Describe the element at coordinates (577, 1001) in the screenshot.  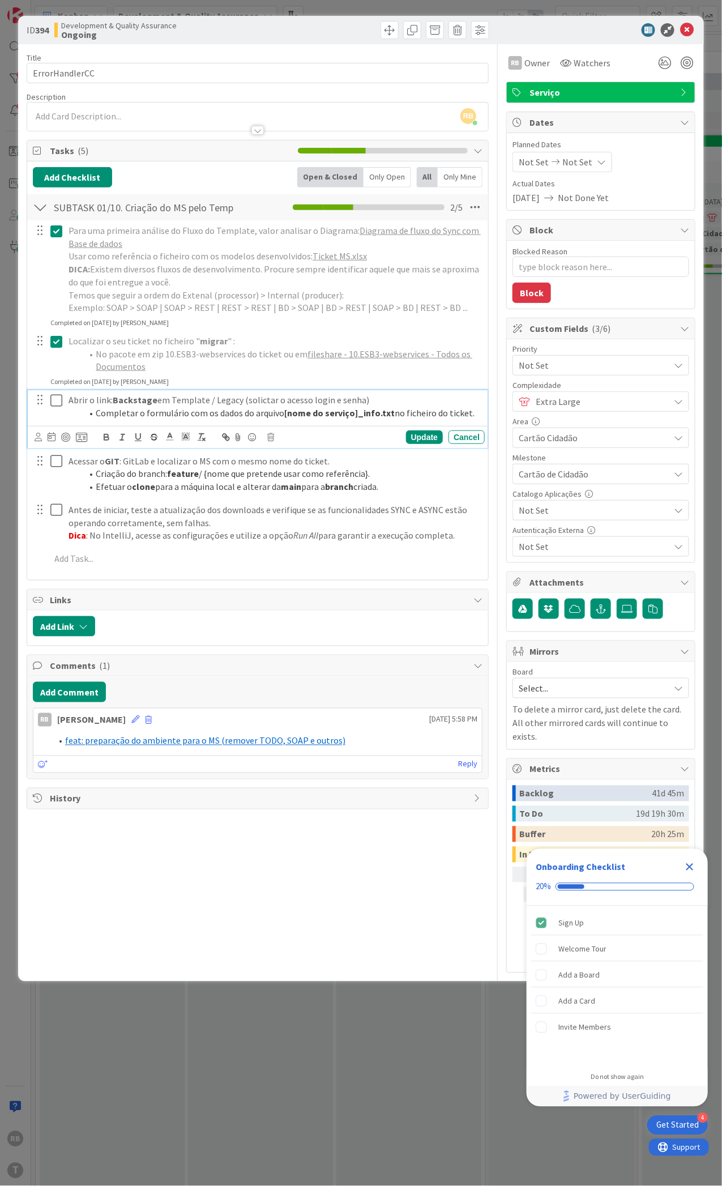
I see `div: Add a Card` at that location.